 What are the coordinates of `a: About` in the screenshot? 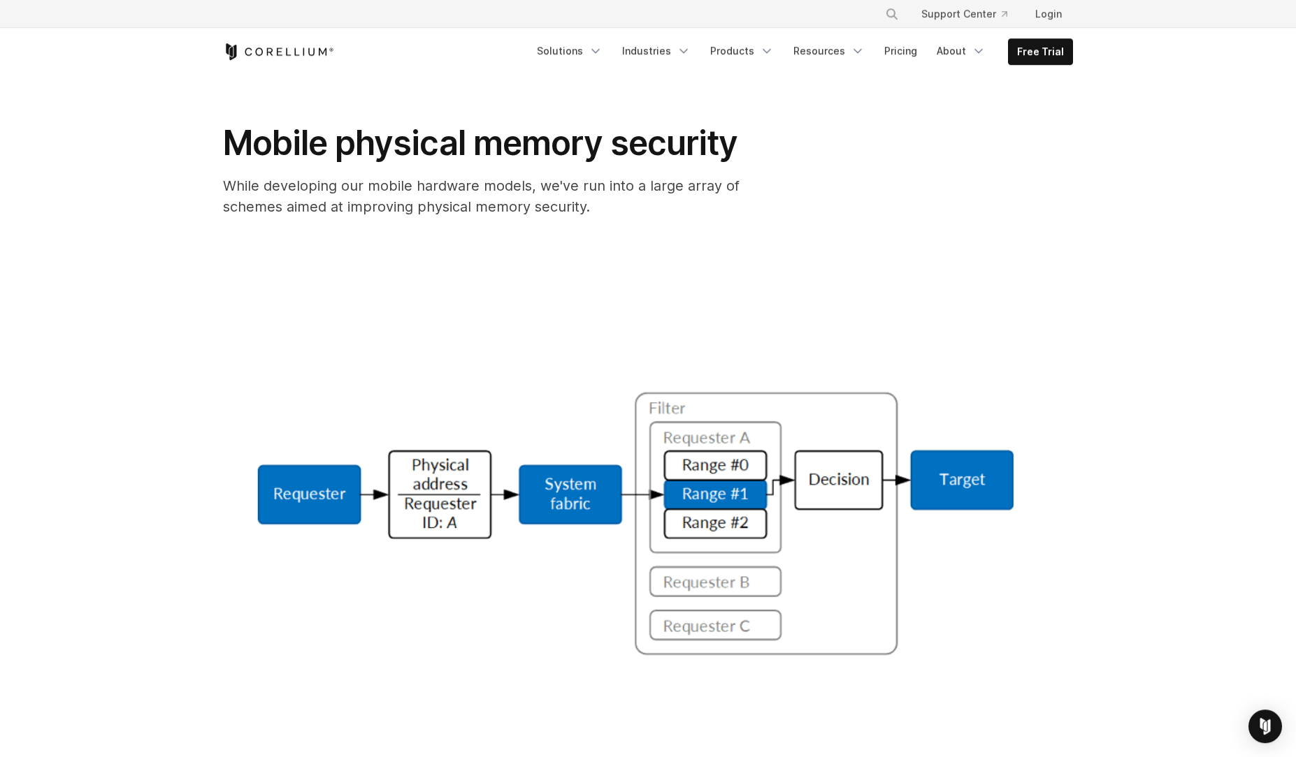 It's located at (961, 51).